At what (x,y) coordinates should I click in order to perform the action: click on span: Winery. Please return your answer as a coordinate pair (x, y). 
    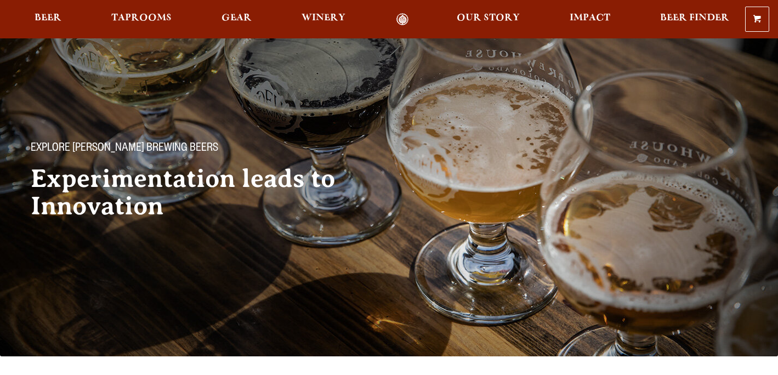
    Looking at the image, I should click on (323, 18).